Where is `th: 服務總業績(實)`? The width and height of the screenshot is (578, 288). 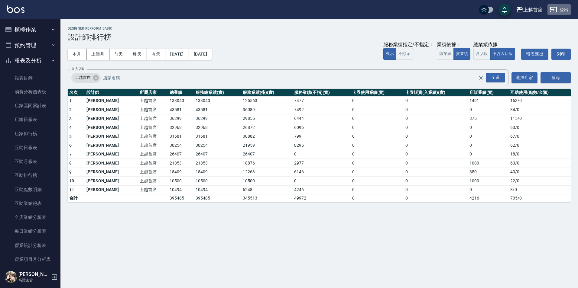
th: 服務總業績(實) is located at coordinates (218, 93).